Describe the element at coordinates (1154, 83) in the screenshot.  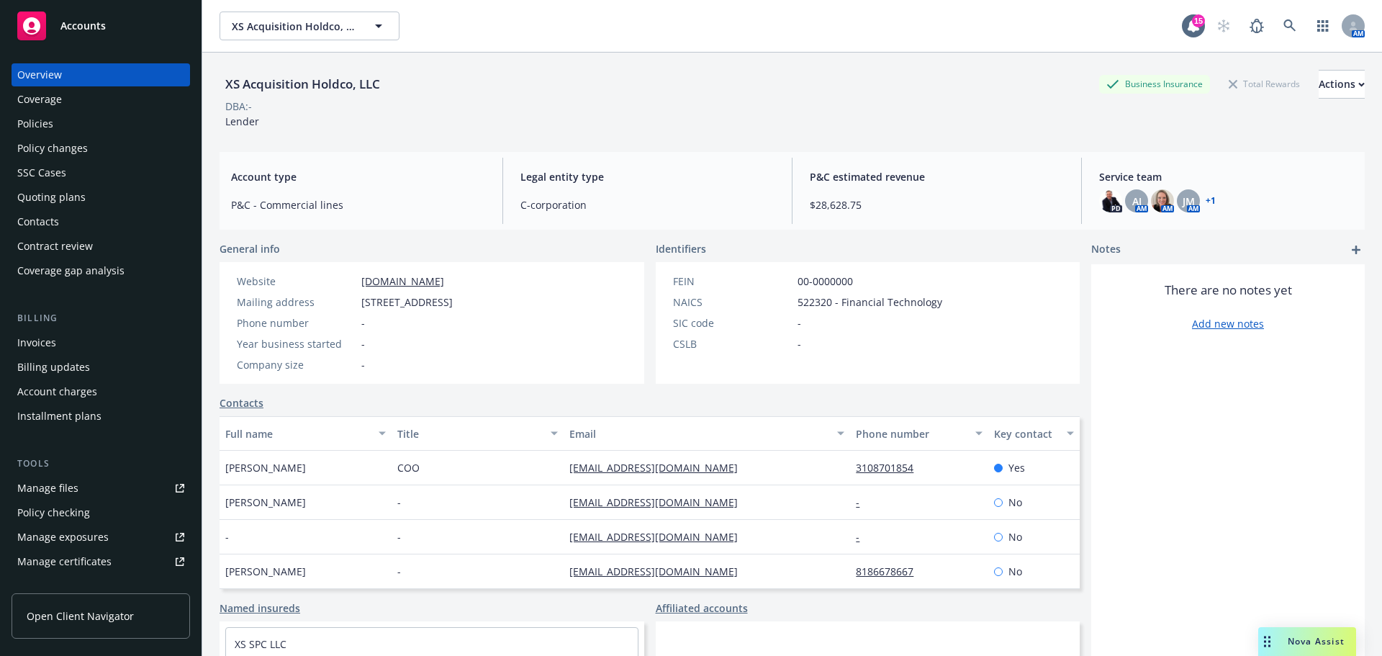
I see `div: Business Insurance` at that location.